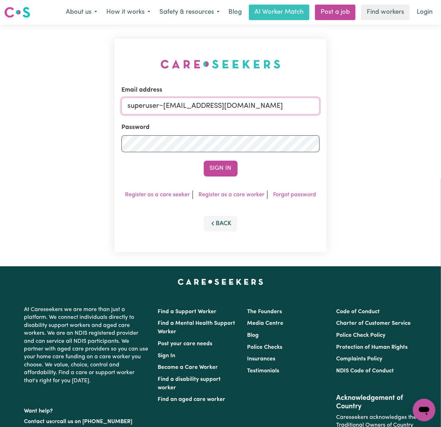 The image size is (441, 427). I want to click on a: Careseekers logo, so click(17, 12).